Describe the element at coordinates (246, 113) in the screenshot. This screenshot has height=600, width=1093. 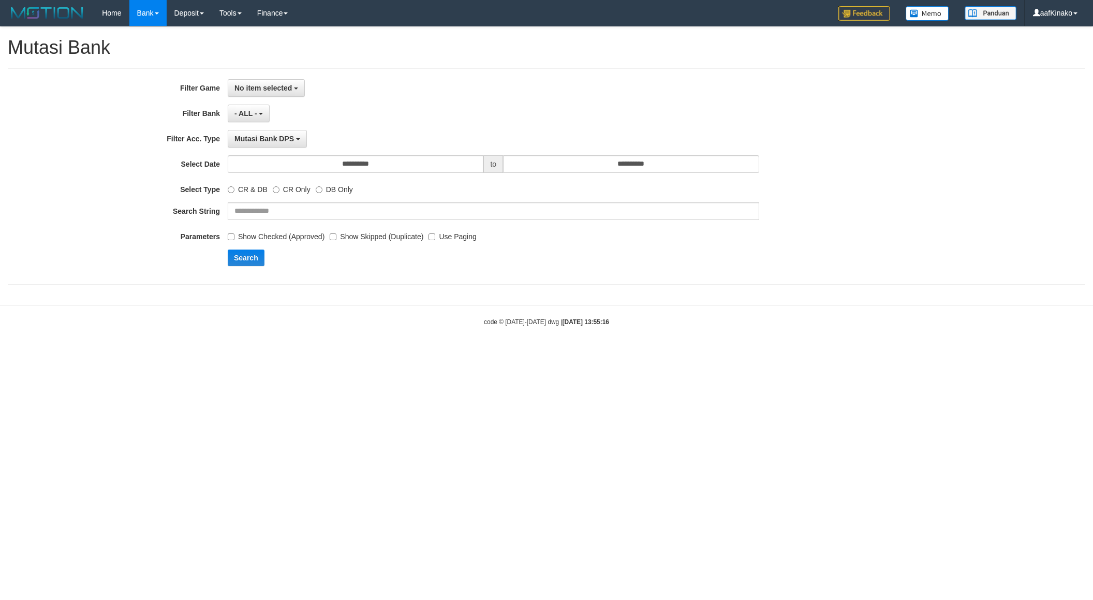
I see `span: - ALL -` at that location.